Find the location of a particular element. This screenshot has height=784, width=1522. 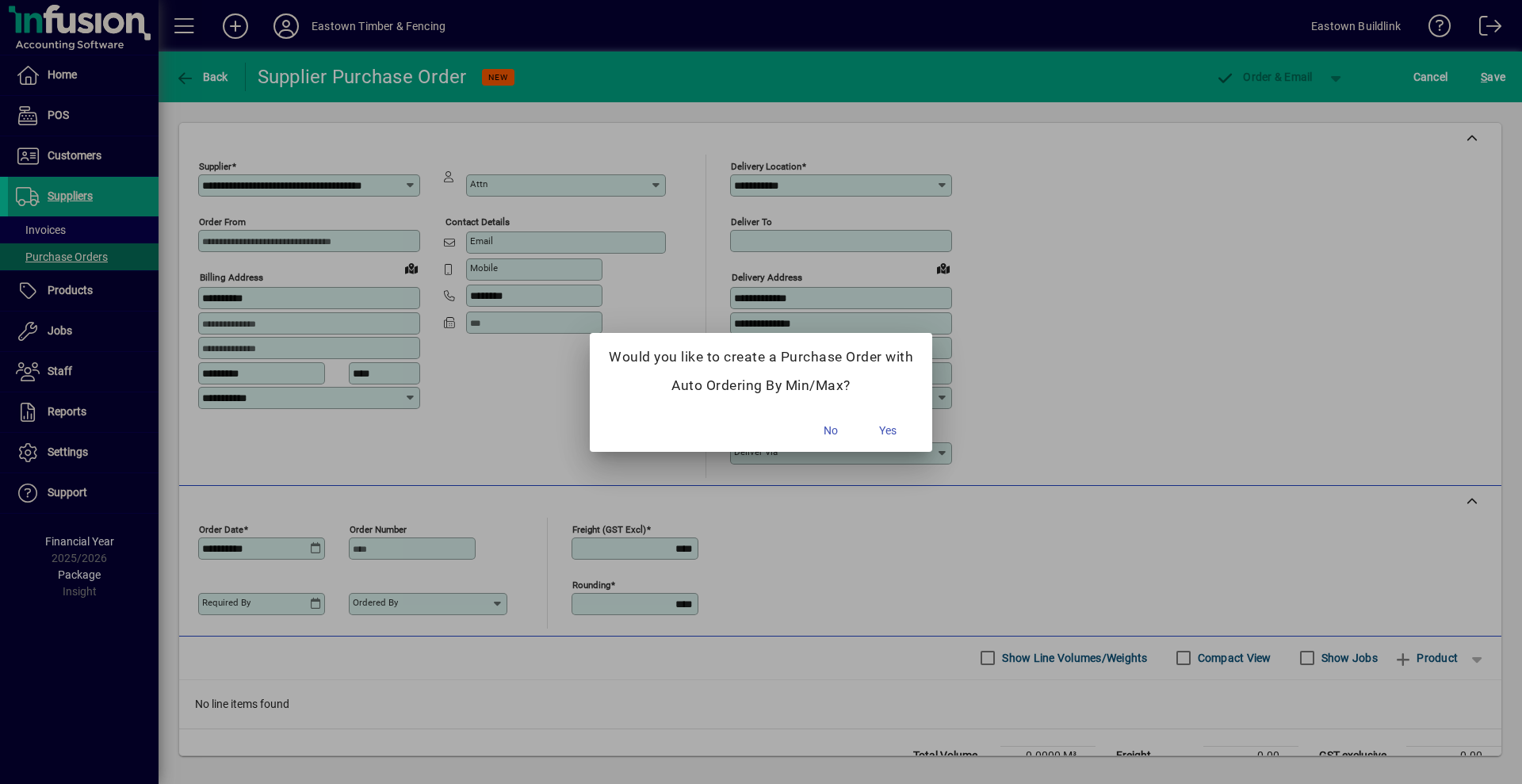

span: No is located at coordinates (830, 430).